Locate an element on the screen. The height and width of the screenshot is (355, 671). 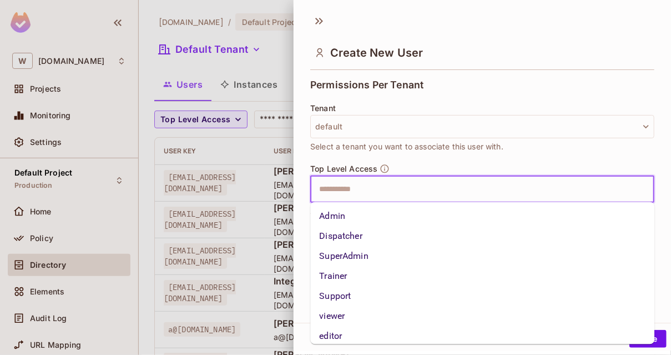
li: editor is located at coordinates (483, 336).